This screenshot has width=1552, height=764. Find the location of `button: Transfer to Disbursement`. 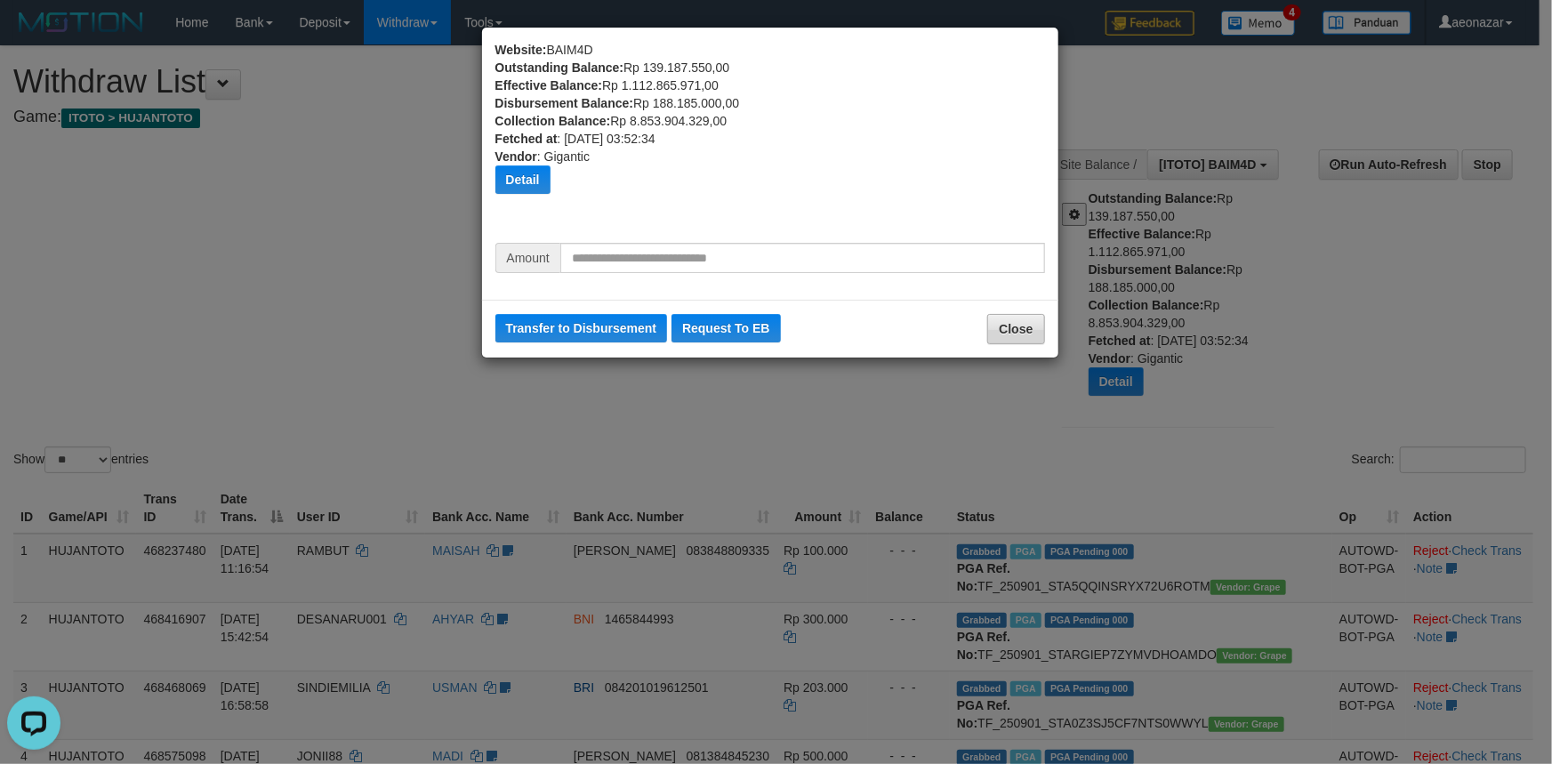

button: Transfer to Disbursement is located at coordinates (582, 328).